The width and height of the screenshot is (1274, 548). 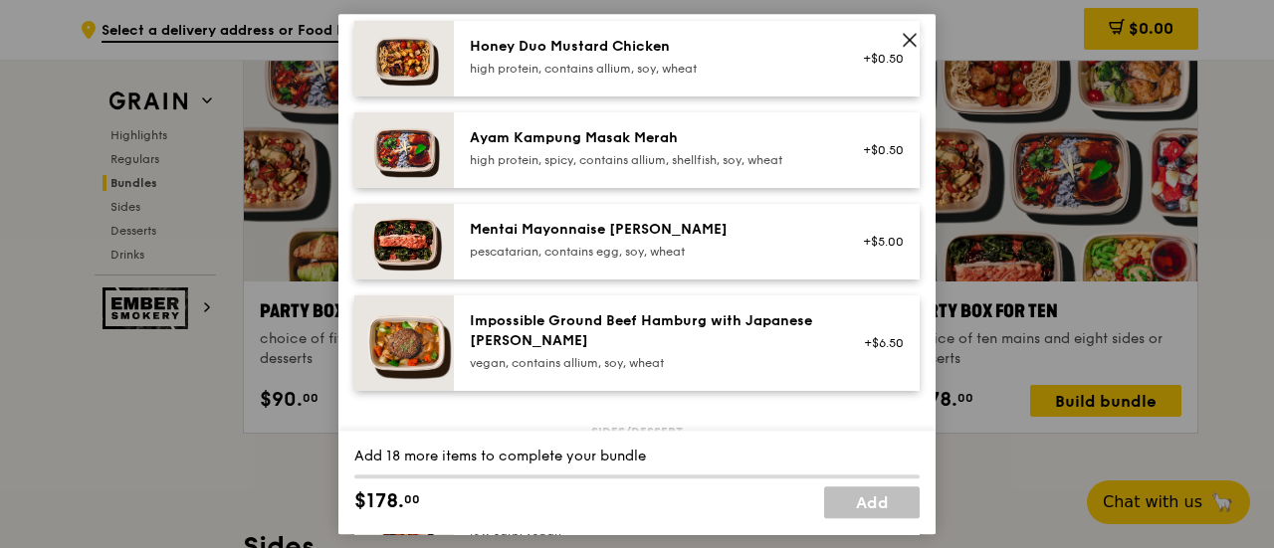 What do you see at coordinates (648, 252) in the screenshot?
I see `div: pescatarian, contains egg, soy, wheat` at bounding box center [648, 252].